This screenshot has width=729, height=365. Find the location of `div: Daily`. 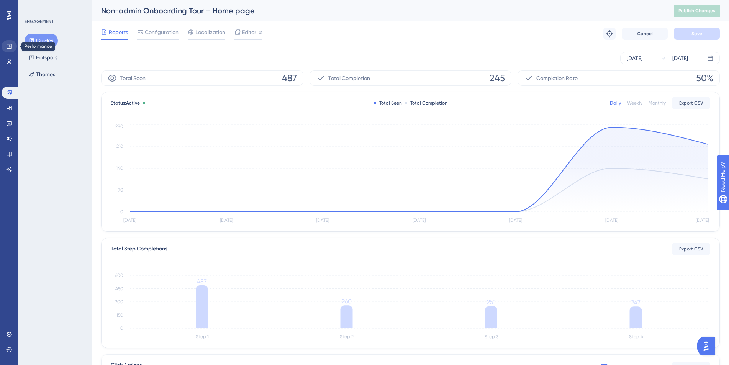

div: Daily is located at coordinates (615, 103).